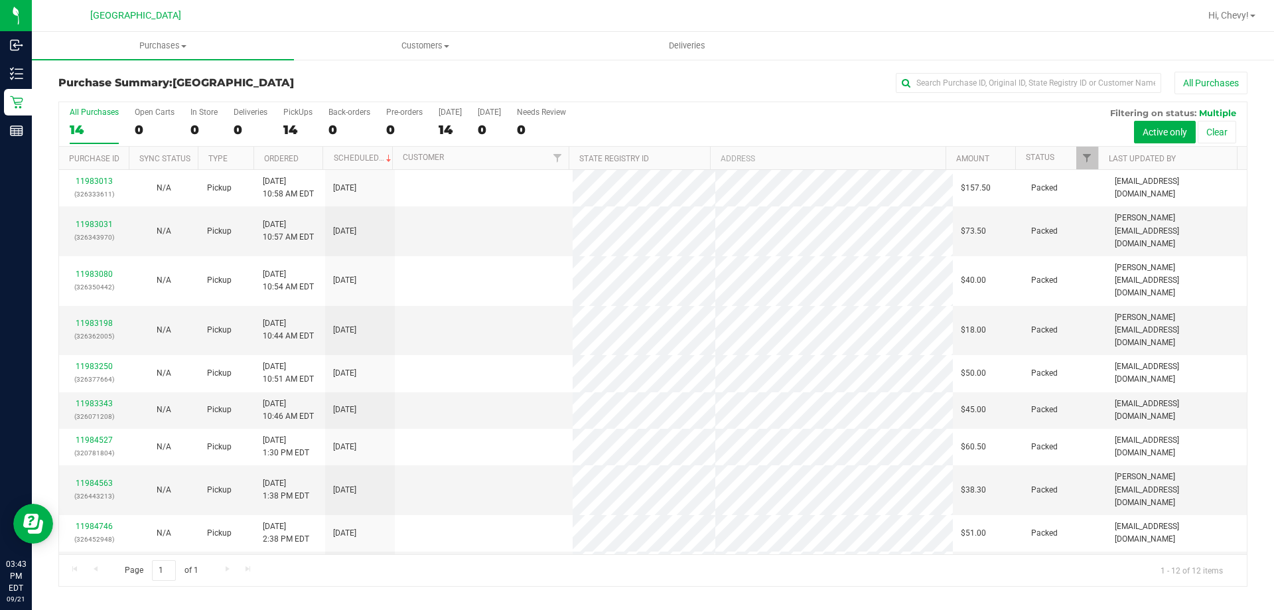 This screenshot has width=1274, height=610. What do you see at coordinates (94, 112) in the screenshot?
I see `div: All Purchases` at bounding box center [94, 112].